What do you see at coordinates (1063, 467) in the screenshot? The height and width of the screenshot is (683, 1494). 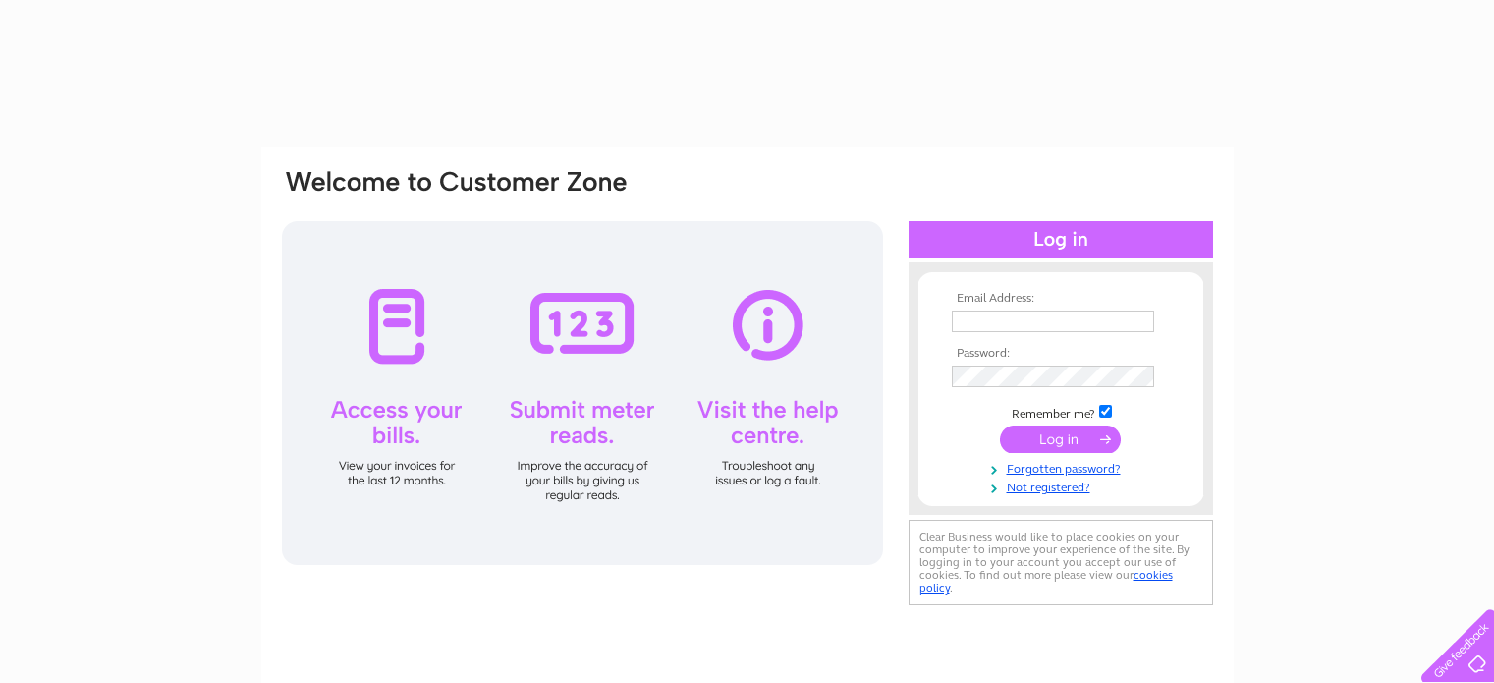 I see `a: Forgotten password?` at bounding box center [1063, 467].